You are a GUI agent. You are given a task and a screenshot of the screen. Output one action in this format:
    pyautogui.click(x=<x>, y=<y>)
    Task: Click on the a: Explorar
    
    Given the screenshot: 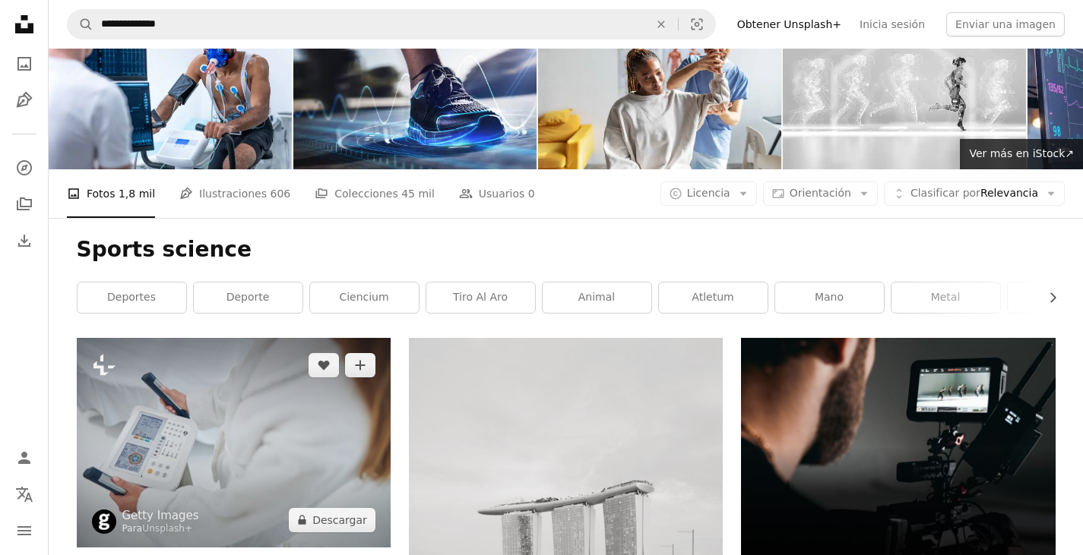 What is the action you would take?
    pyautogui.click(x=24, y=168)
    